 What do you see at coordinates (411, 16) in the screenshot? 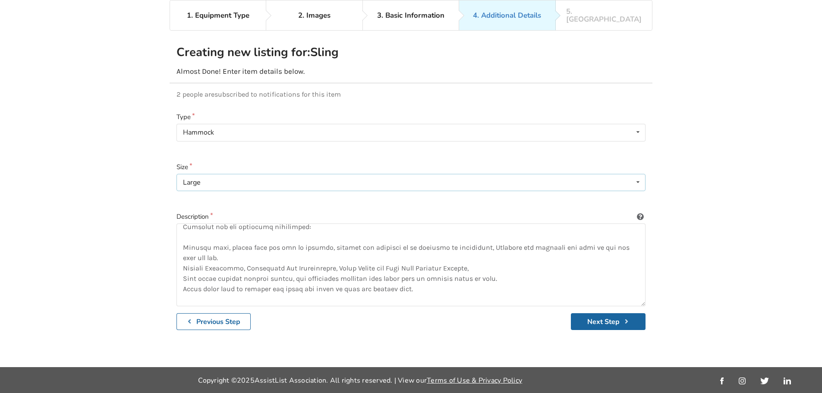
I see `div: 3. Basic Information` at bounding box center [411, 16].